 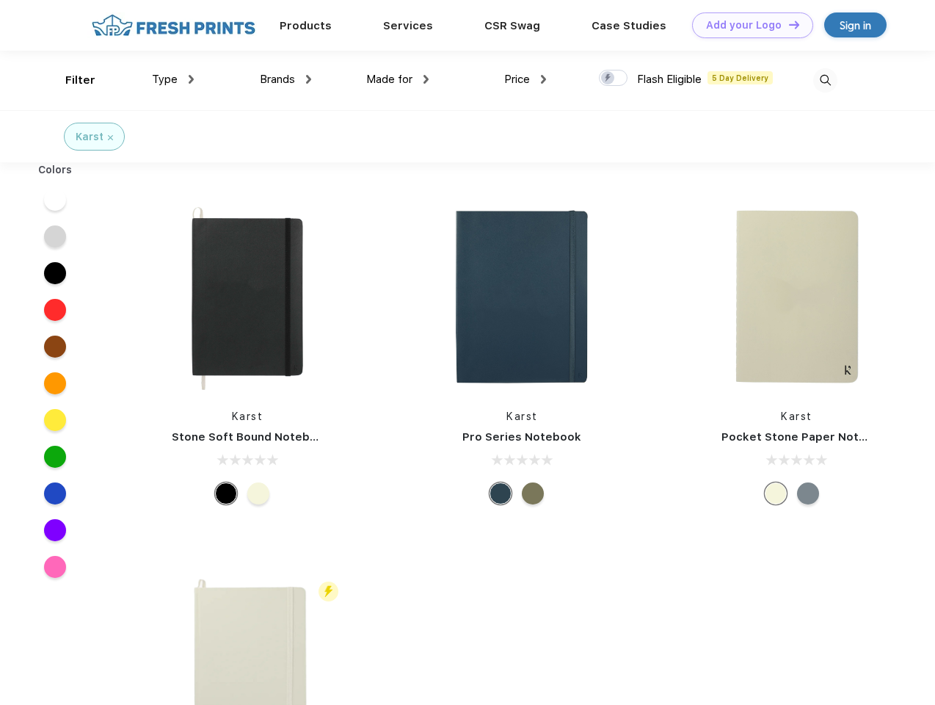 I want to click on div: Filter, so click(x=80, y=80).